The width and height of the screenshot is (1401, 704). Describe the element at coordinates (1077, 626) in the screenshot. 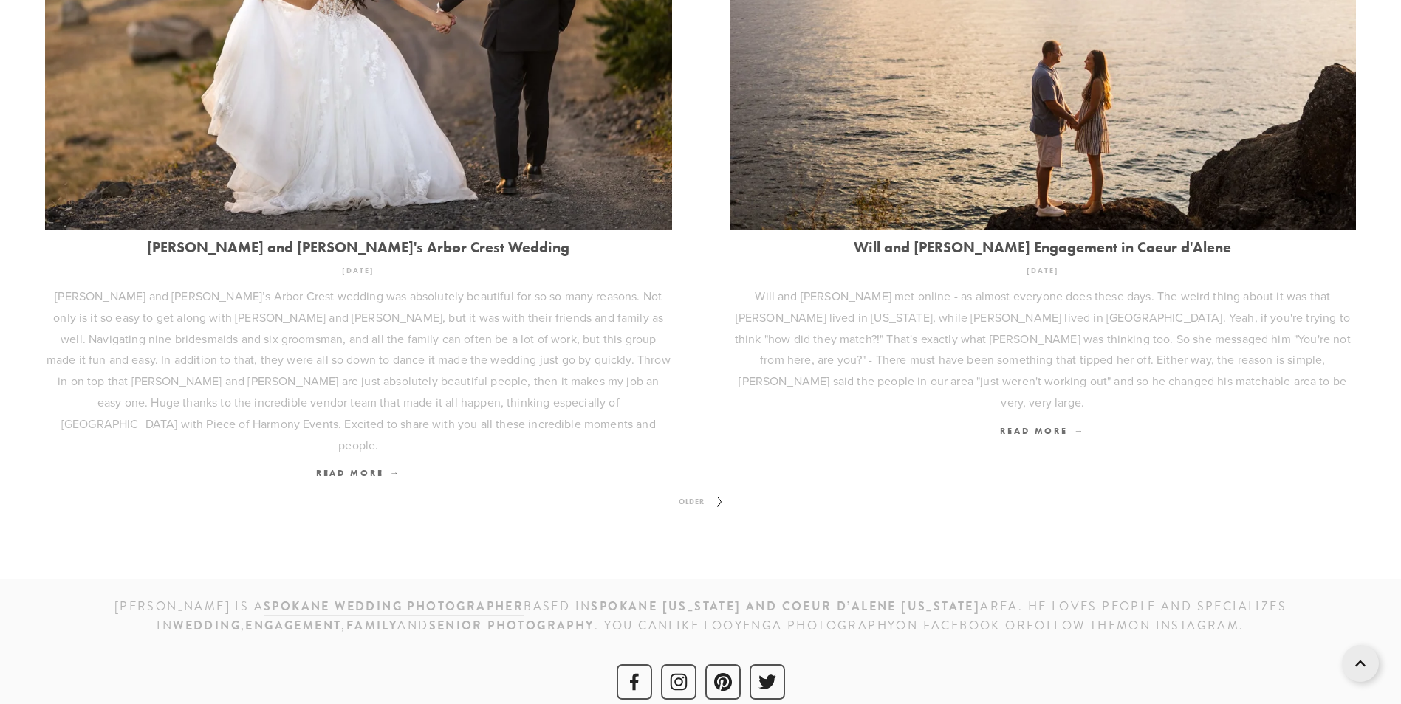

I see `a: follow them` at that location.